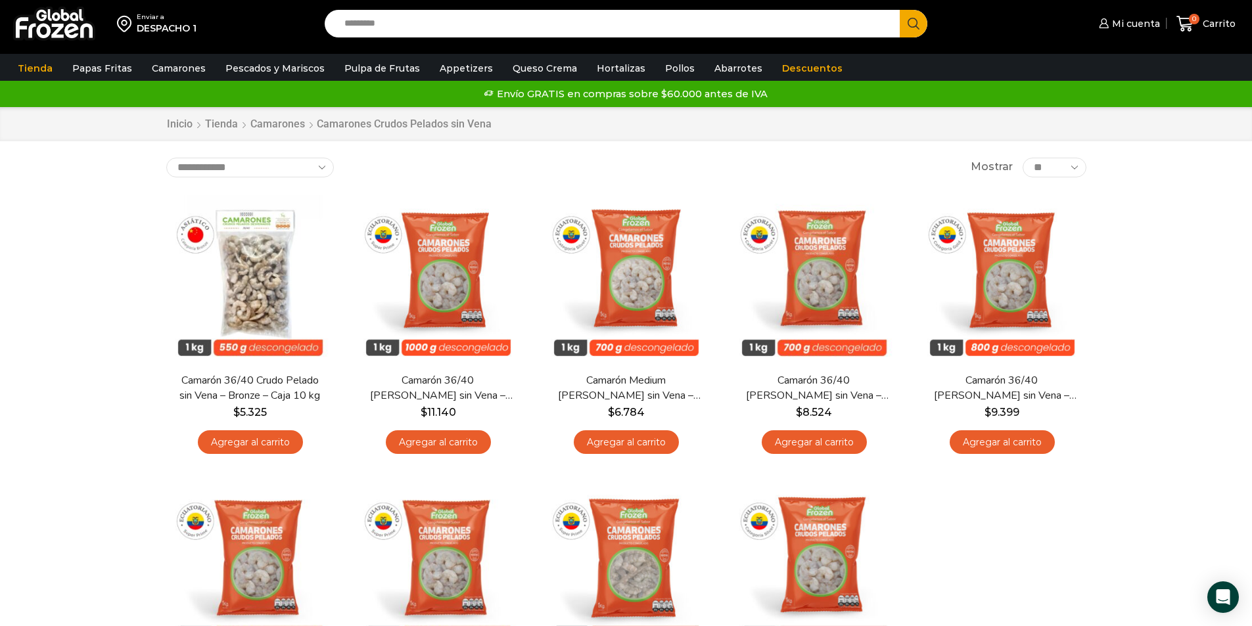 The height and width of the screenshot is (626, 1252). What do you see at coordinates (1194, 19) in the screenshot?
I see `span: 0` at bounding box center [1194, 19].